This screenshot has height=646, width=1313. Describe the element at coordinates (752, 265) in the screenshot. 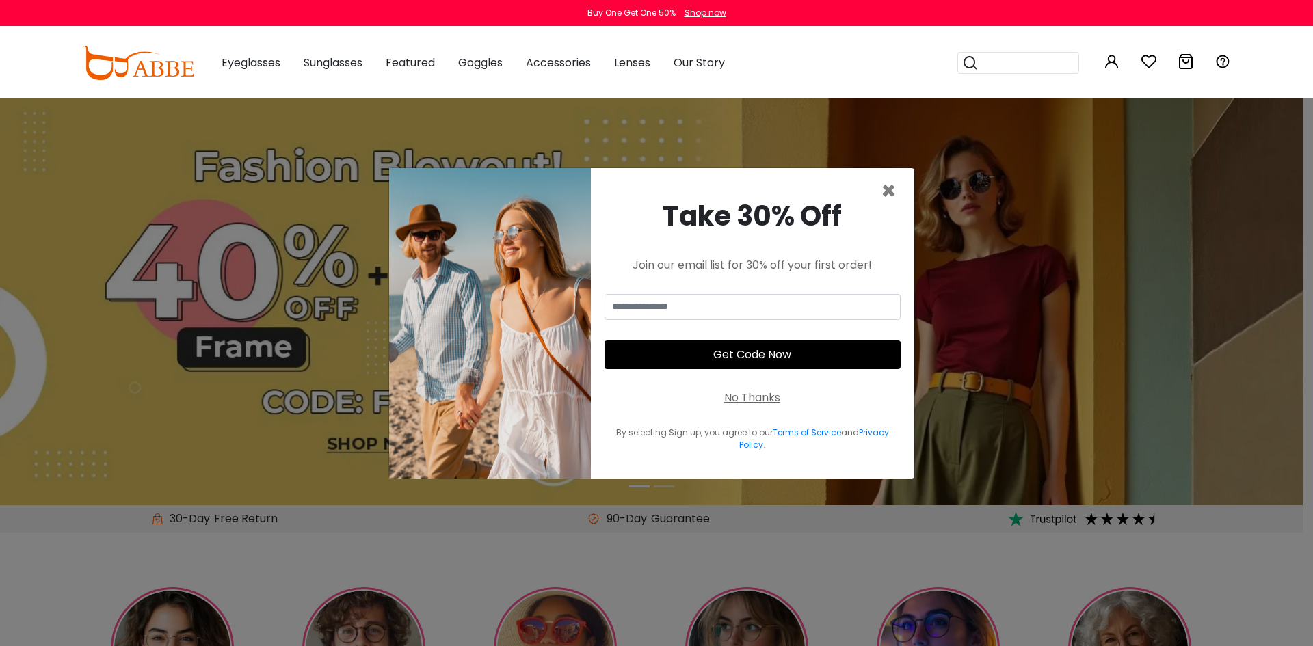

I see `div: Join our email list for 30% off your first order!` at that location.